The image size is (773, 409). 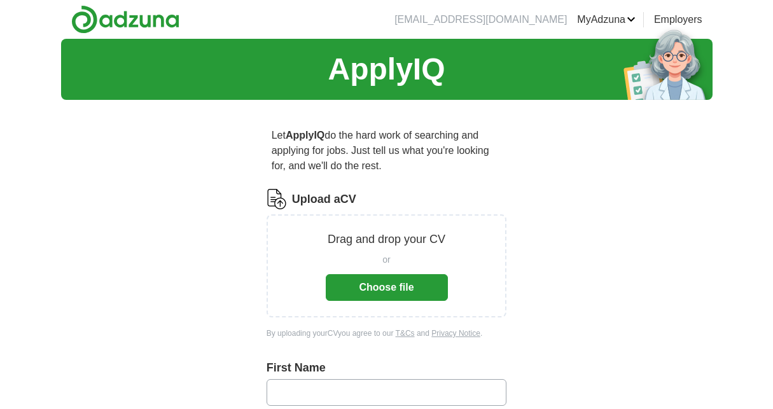 What do you see at coordinates (277, 199) in the screenshot?
I see `img: CV Icon` at bounding box center [277, 199].